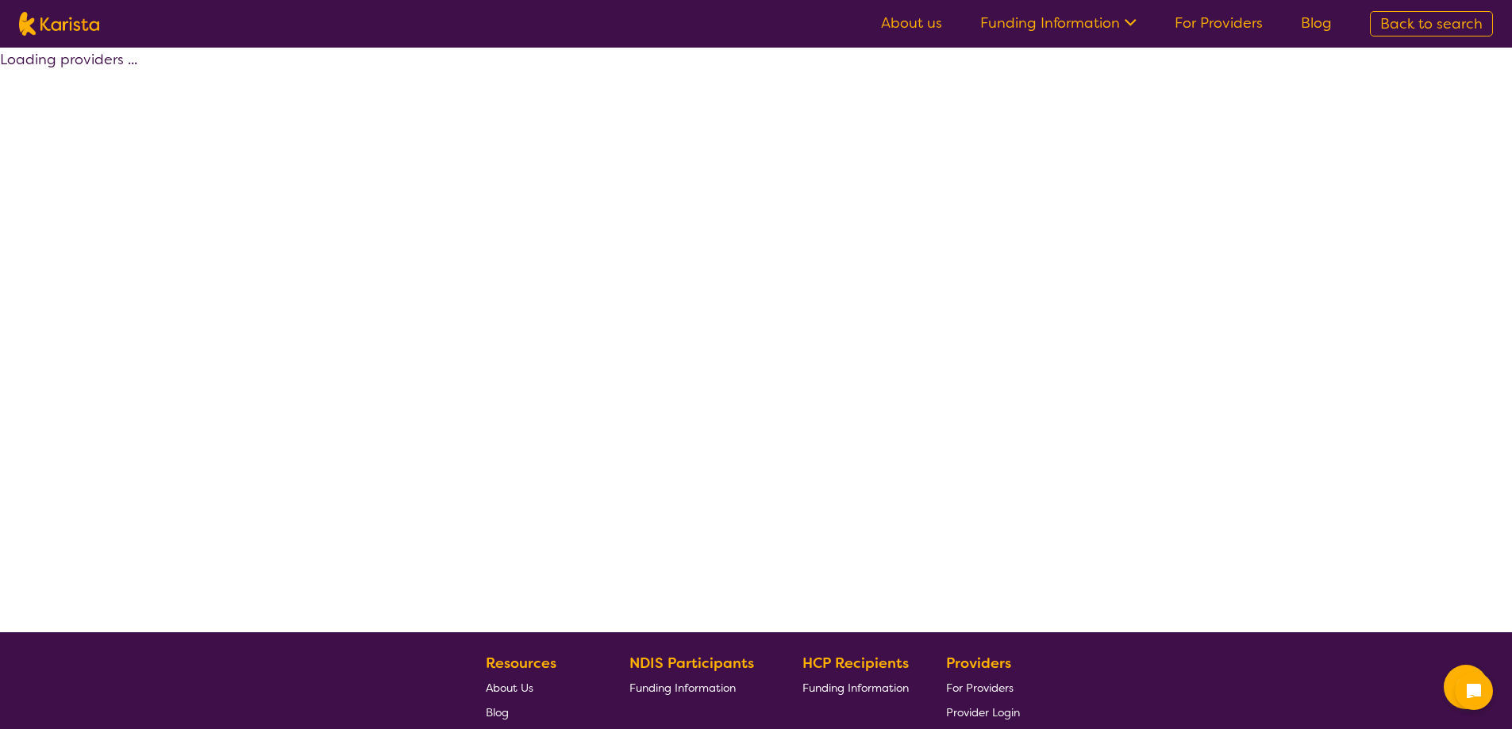 The image size is (1512, 729). I want to click on img: Karista logo, so click(59, 24).